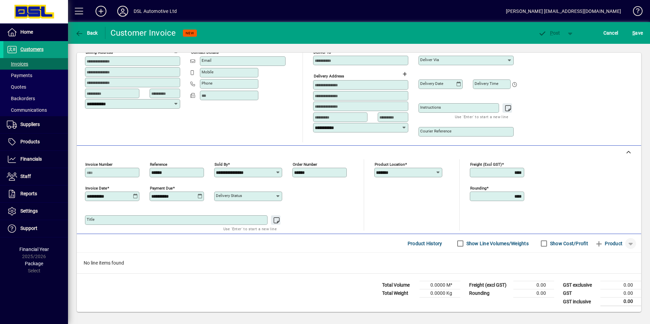  I want to click on a: Backorders, so click(36, 99).